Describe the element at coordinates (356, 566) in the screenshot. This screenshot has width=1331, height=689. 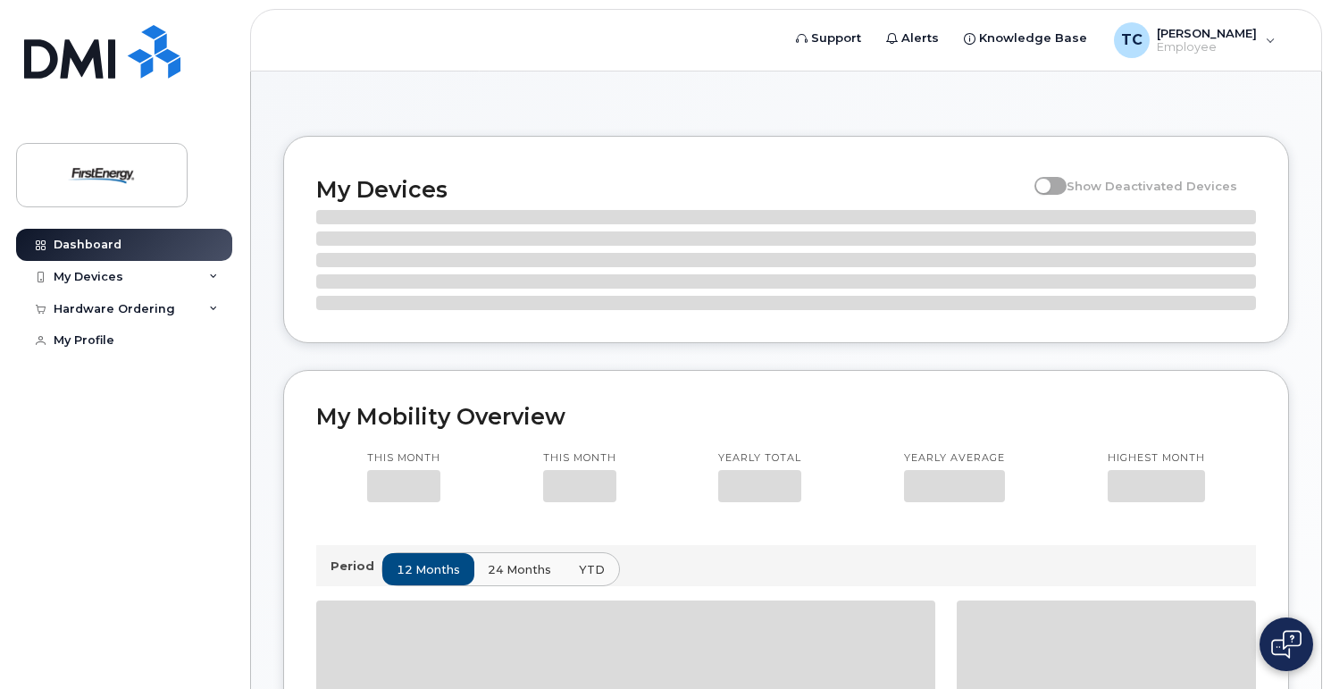
I see `p: Period` at that location.